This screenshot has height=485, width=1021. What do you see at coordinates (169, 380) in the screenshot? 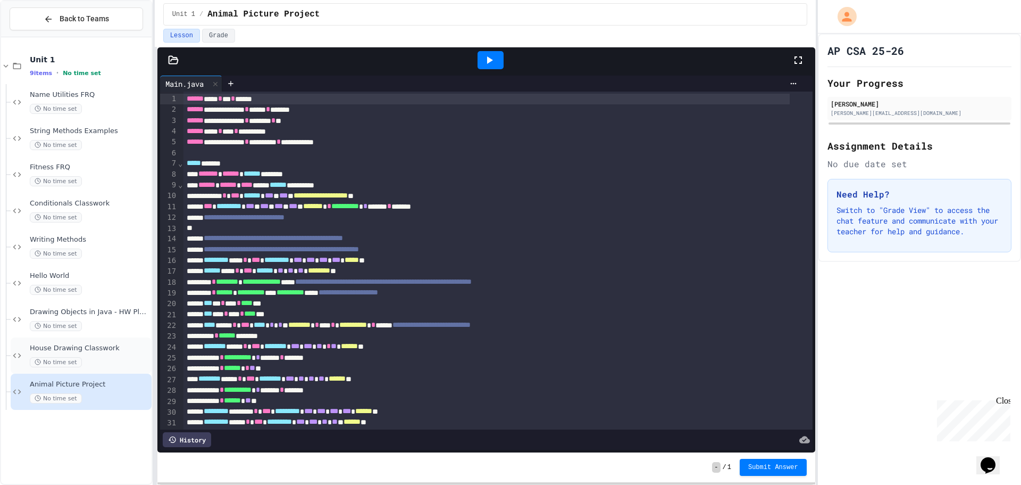
I see `div: 27` at bounding box center [169, 380].